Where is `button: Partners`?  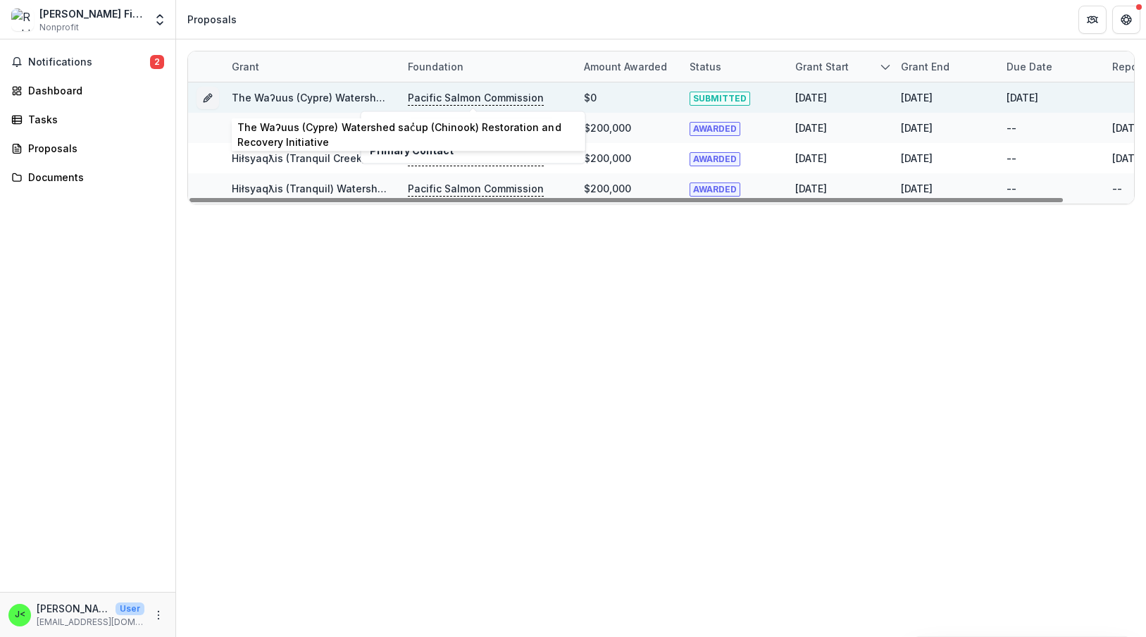
button: Partners is located at coordinates (1092, 20).